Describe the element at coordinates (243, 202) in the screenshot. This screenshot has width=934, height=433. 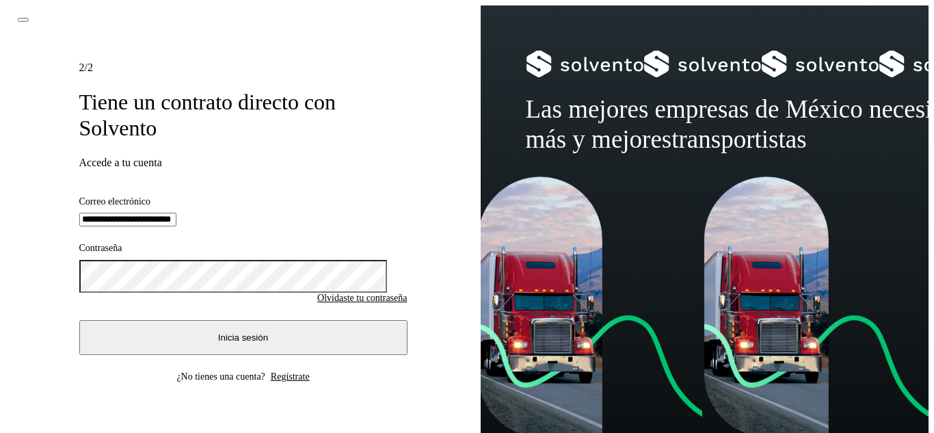
I see `label: Correo electrónico` at that location.